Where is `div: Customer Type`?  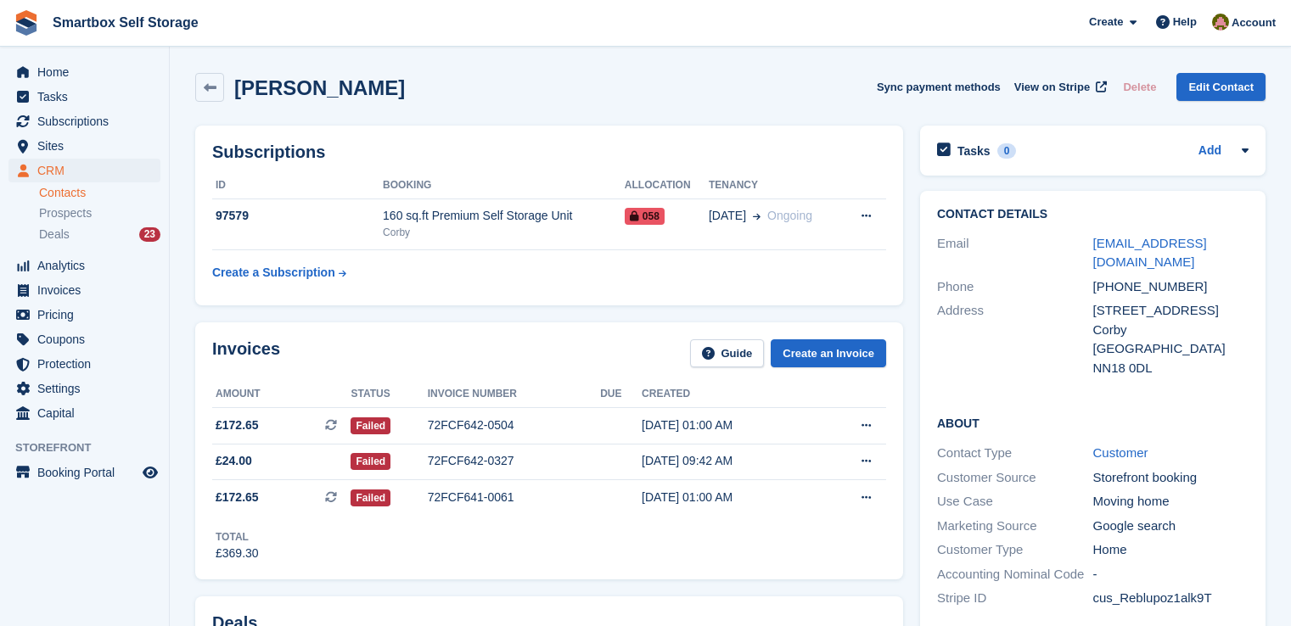 div: Customer Type is located at coordinates (1015, 550).